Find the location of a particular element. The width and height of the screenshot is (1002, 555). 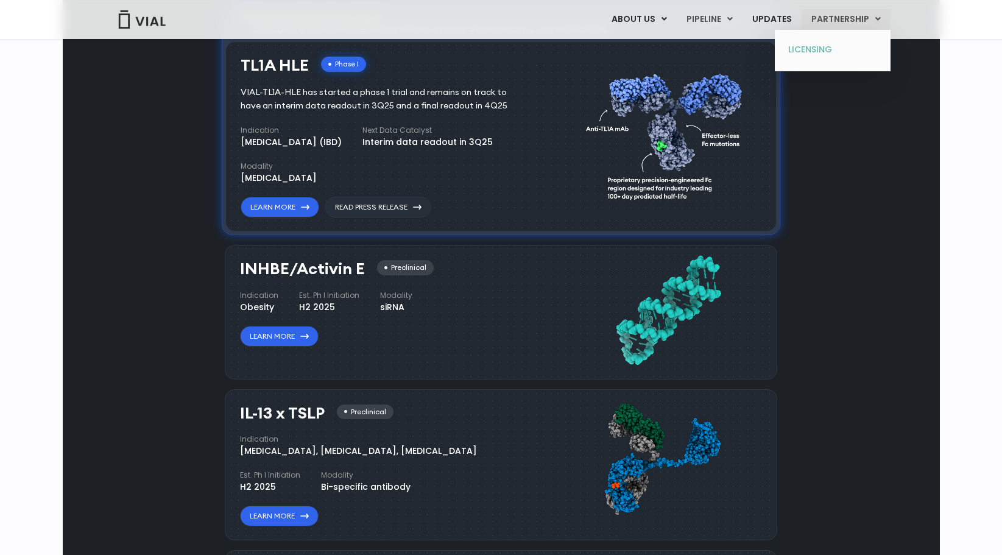

a: PIPELINEMenu Toggle is located at coordinates (709, 19).